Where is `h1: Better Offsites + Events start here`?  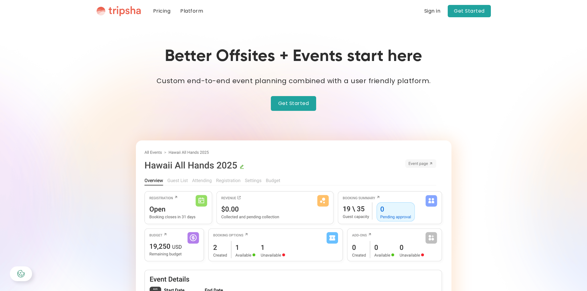
h1: Better Offsites + Events start here is located at coordinates (294, 56).